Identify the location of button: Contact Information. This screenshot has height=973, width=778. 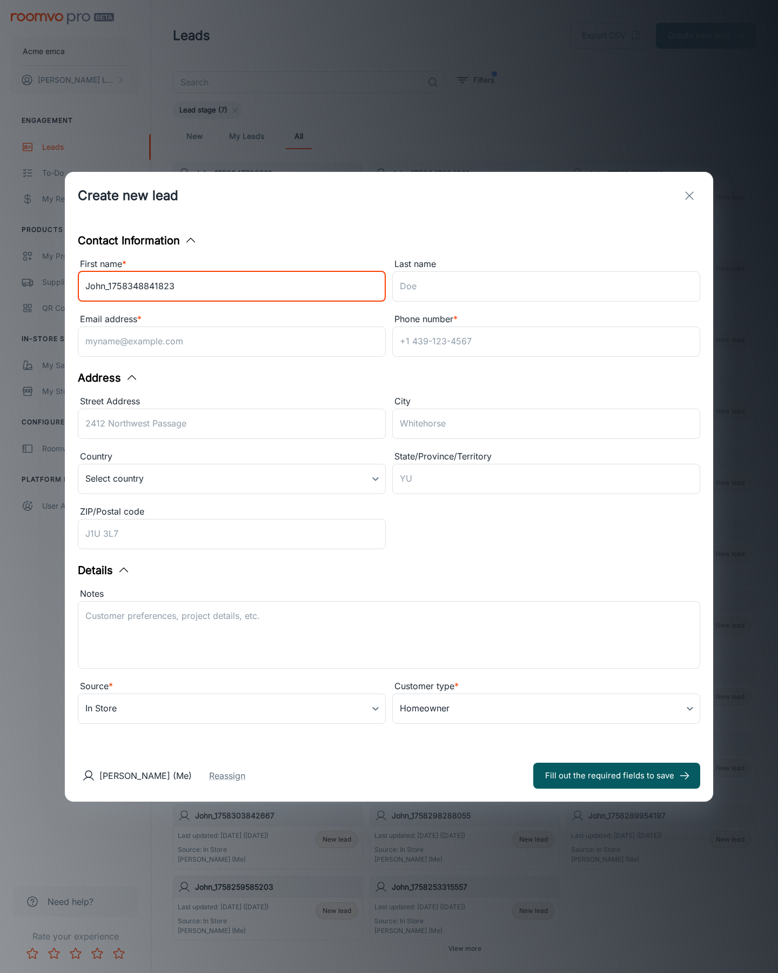
(137, 241).